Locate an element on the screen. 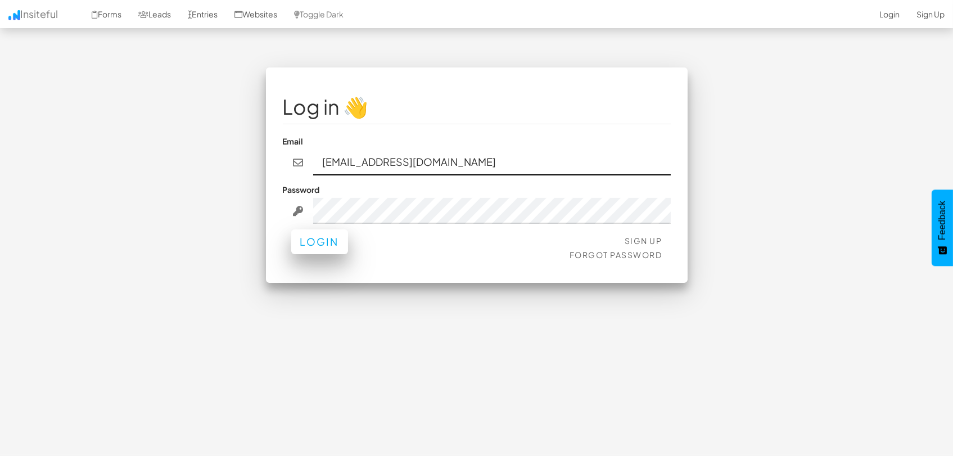 Image resolution: width=953 pixels, height=456 pixels. input: john@doe.com is located at coordinates (492, 162).